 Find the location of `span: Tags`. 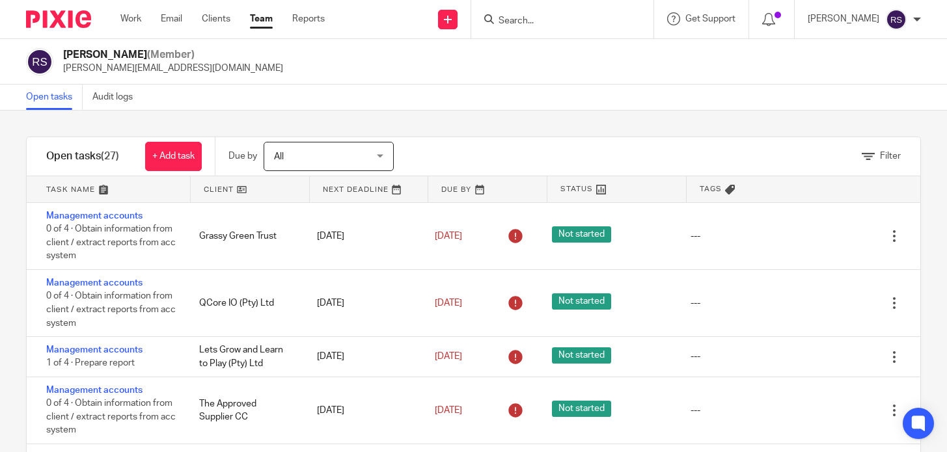

span: Tags is located at coordinates (711, 189).